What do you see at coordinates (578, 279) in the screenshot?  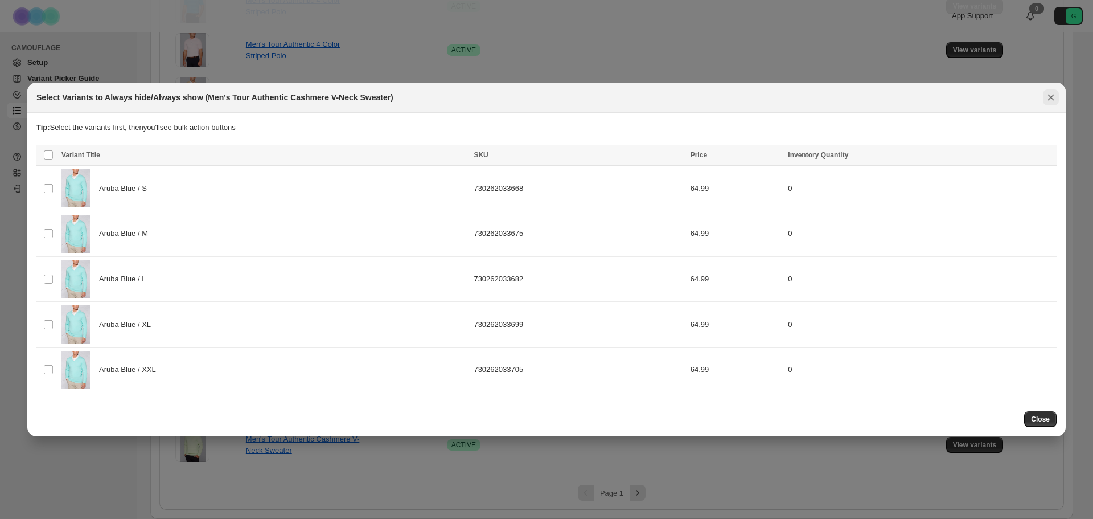 I see `td: 730262033682` at bounding box center [578, 279].